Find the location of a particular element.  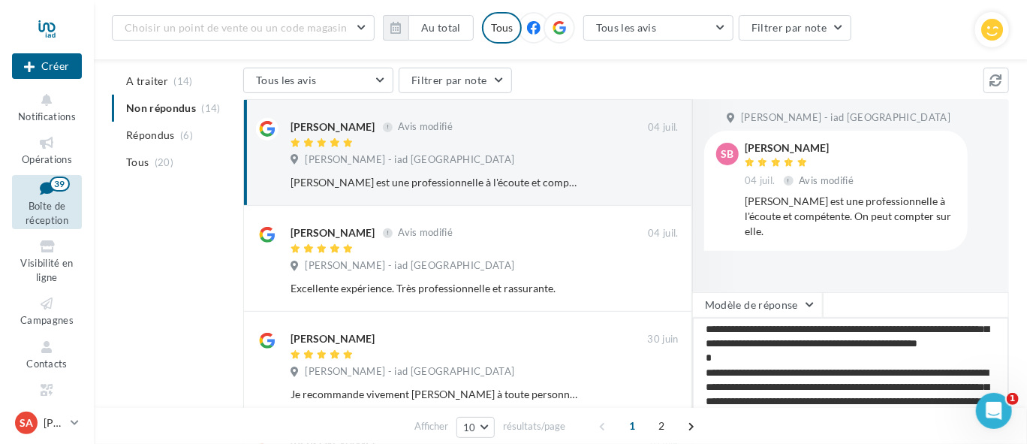

span: (20) is located at coordinates (164, 162).